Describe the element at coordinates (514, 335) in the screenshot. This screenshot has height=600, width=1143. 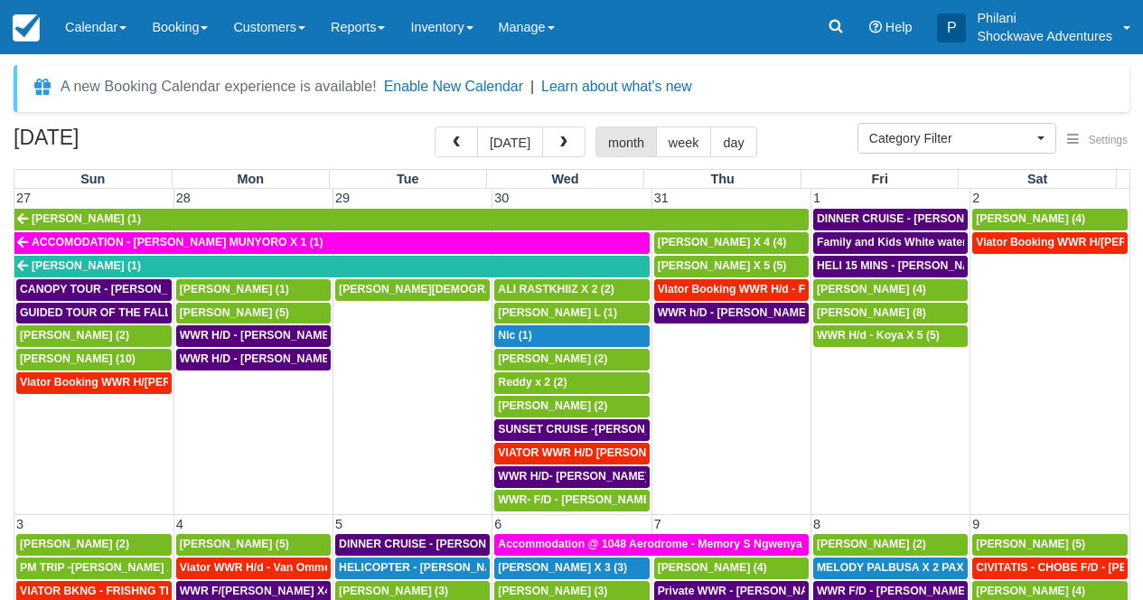
I see `span: Nic (1)` at that location.